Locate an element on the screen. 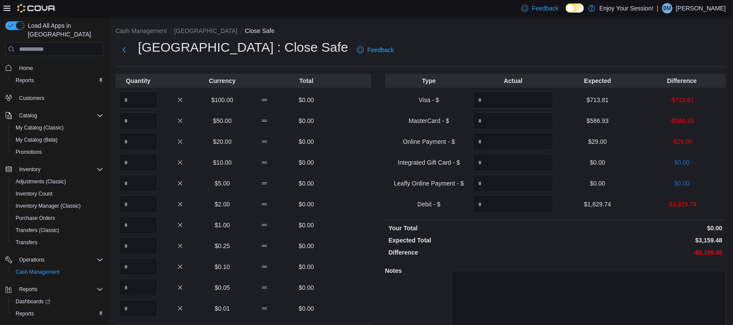 Image resolution: width=733 pixels, height=325 pixels. p: $713.81 is located at coordinates (598, 100).